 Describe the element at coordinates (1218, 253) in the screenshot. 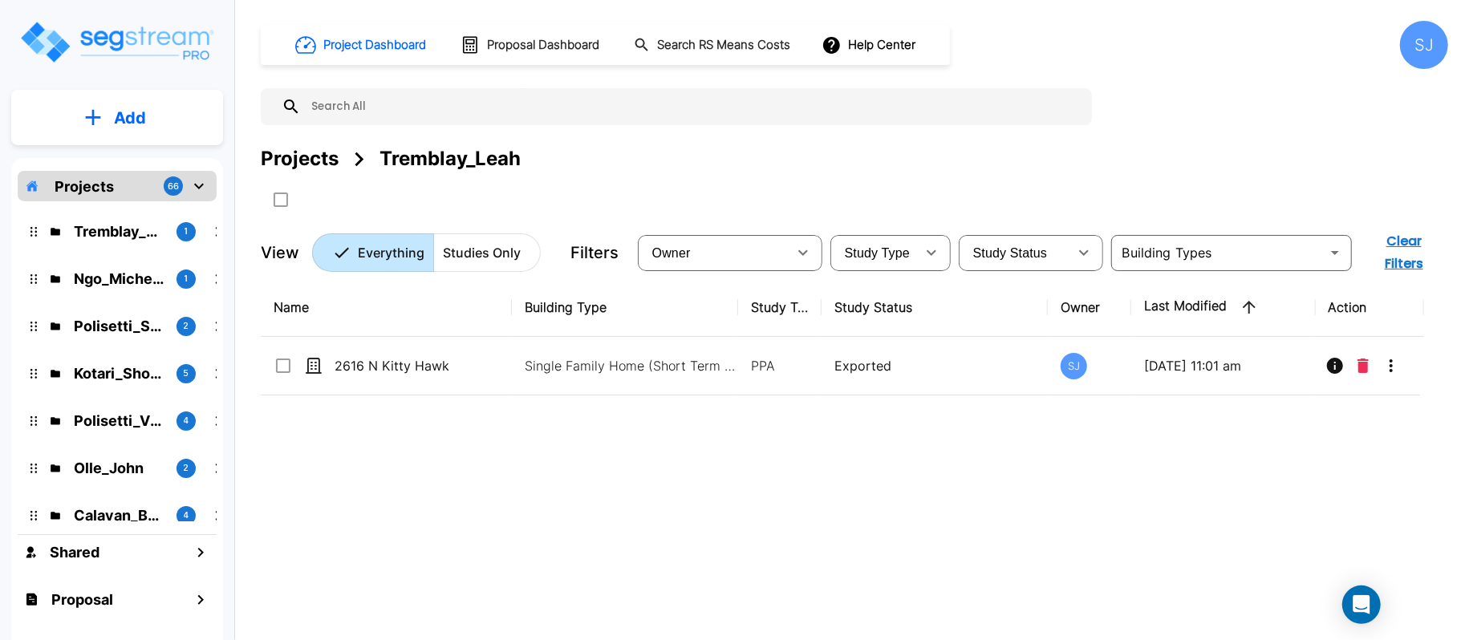

I see `input: Building Types` at that location.